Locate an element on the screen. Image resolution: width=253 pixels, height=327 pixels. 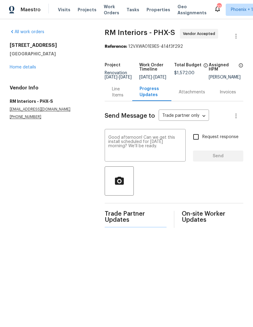
span: Properties is located at coordinates (159, 10).